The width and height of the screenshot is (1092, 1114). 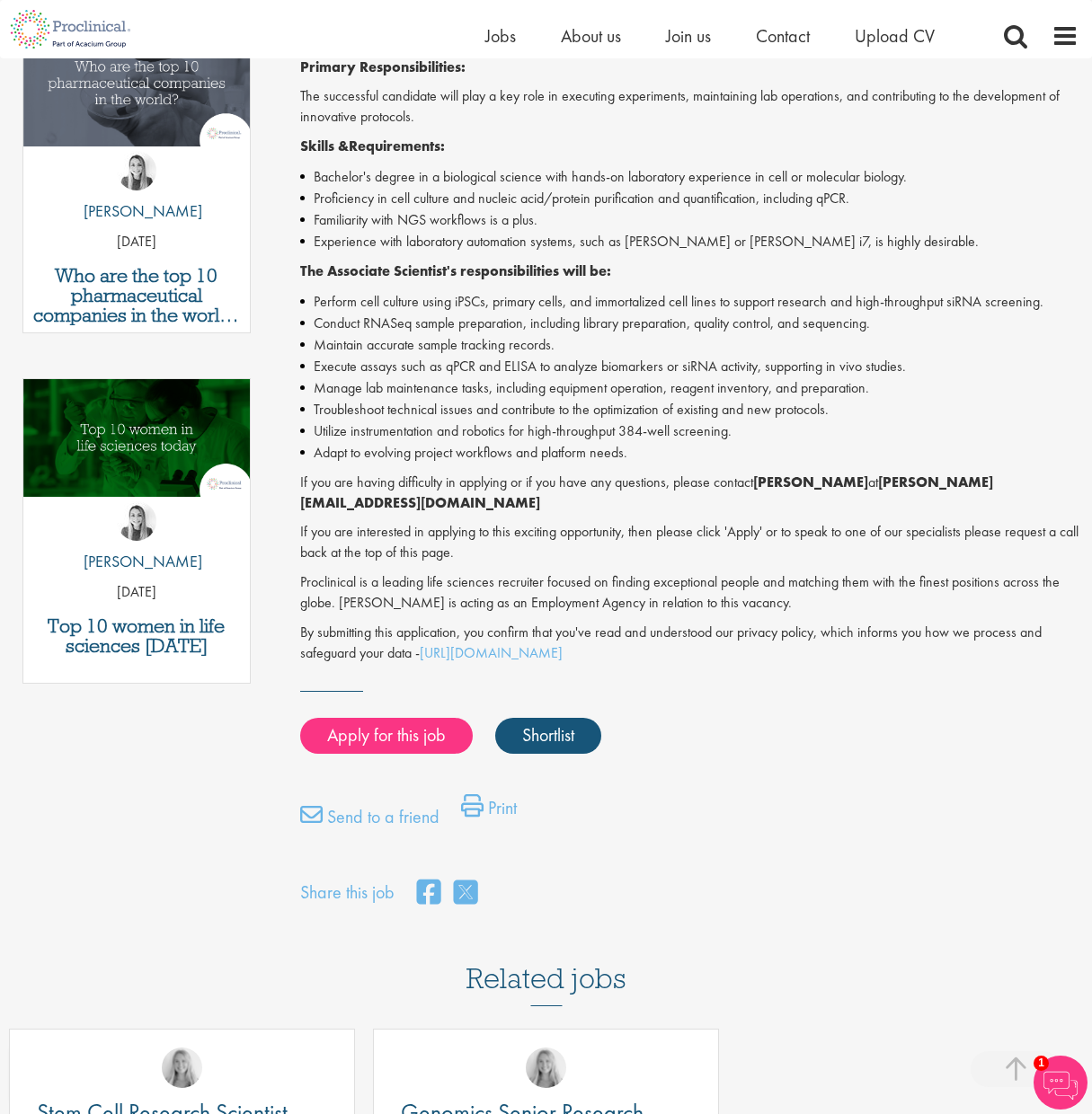 I want to click on h3: Who are the top 10 pharmaceutical companies in the world? (2025), so click(x=136, y=296).